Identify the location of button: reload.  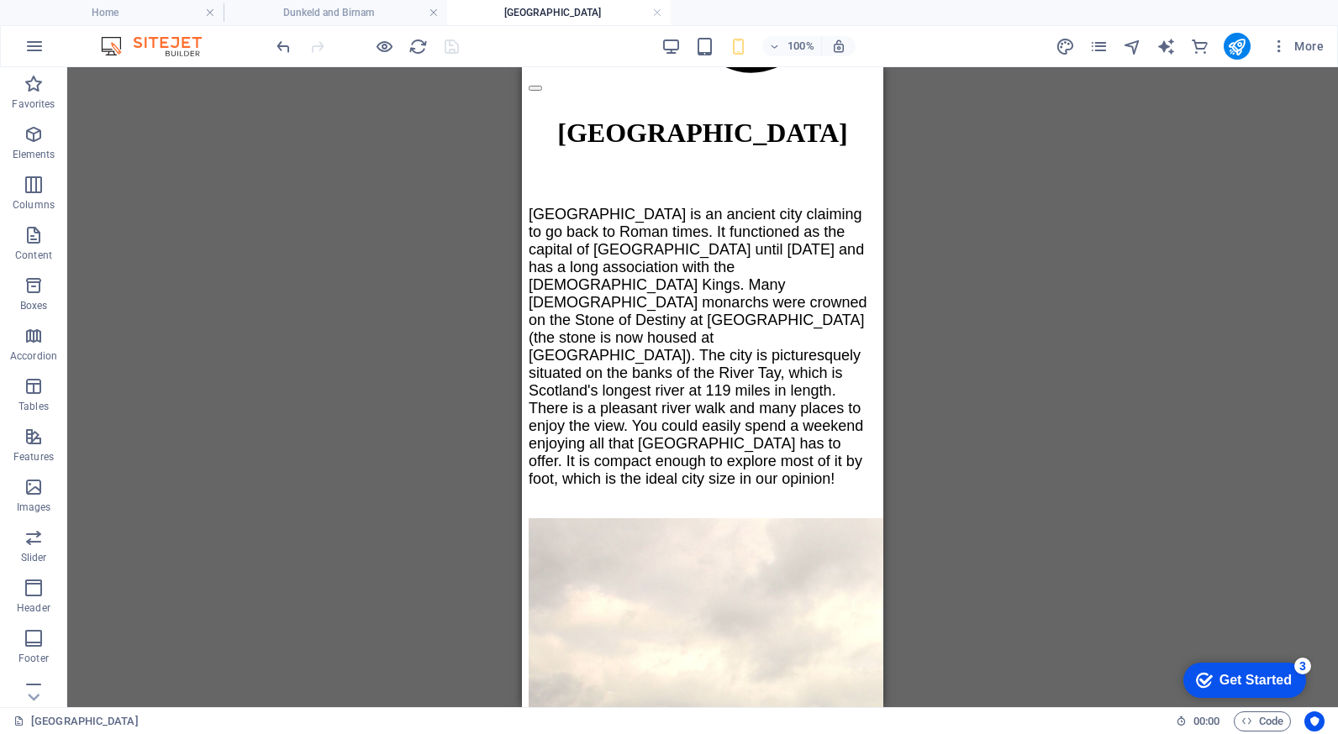
(418, 46).